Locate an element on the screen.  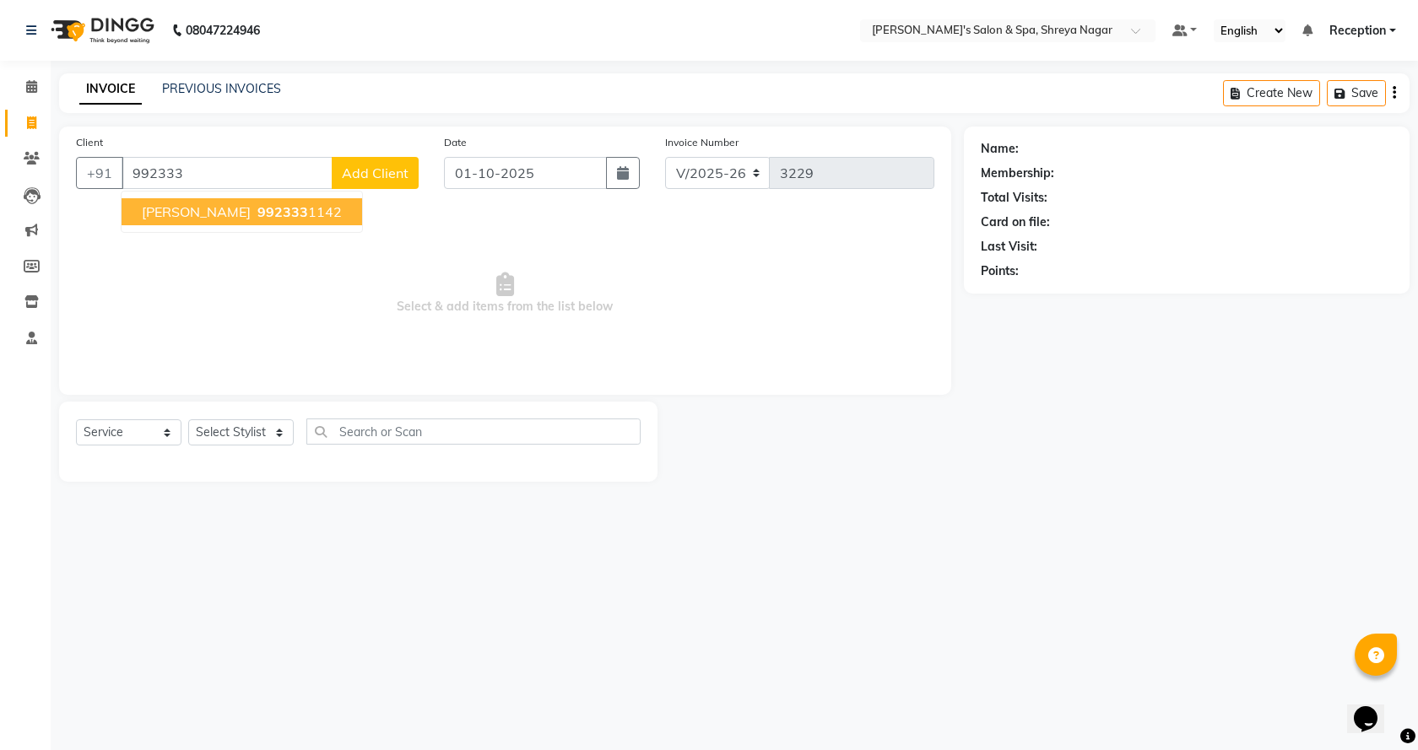
label: Client is located at coordinates (89, 143).